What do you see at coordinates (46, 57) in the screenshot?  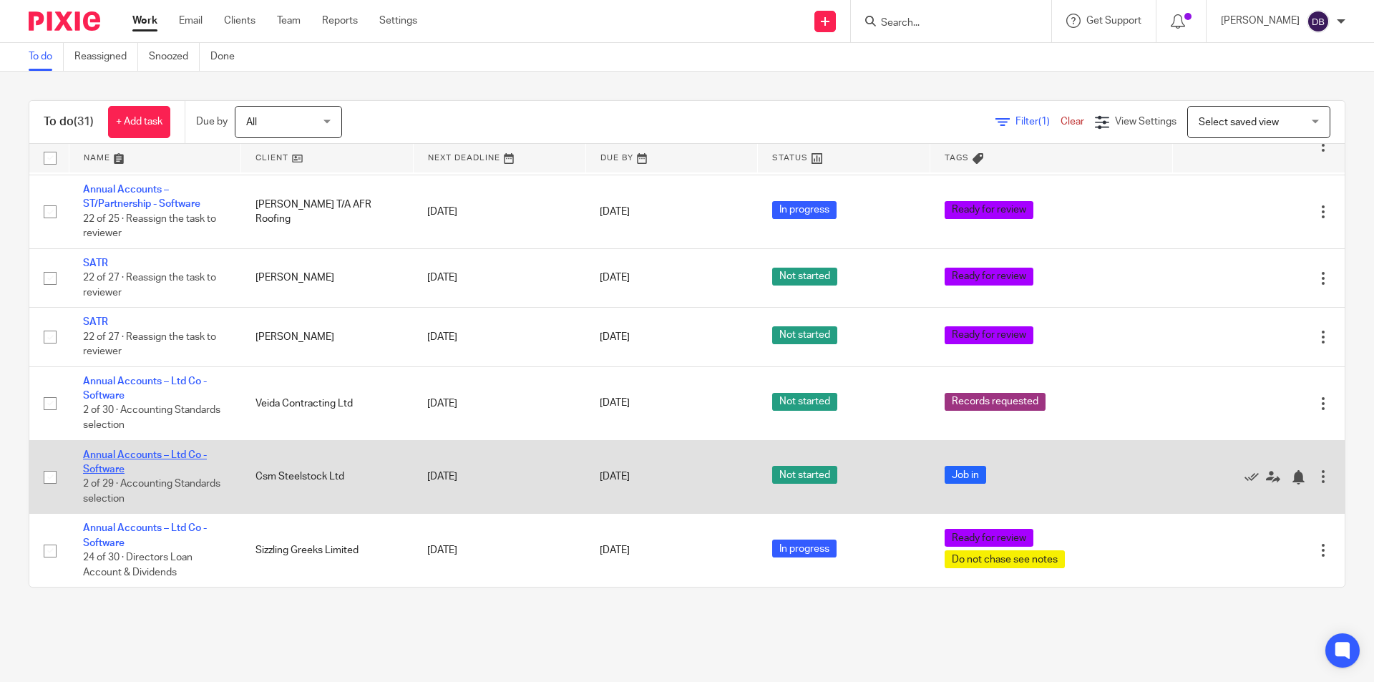 I see `a: To do` at bounding box center [46, 57].